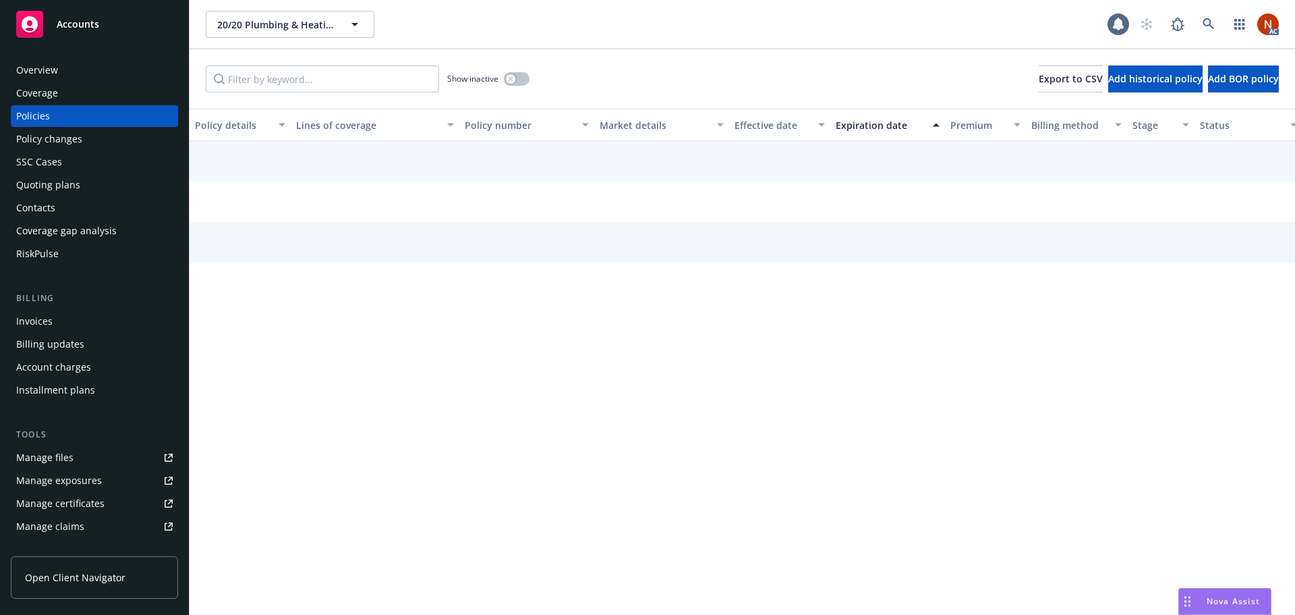 The width and height of the screenshot is (1295, 615). What do you see at coordinates (1209, 24) in the screenshot?
I see `a: Search` at bounding box center [1209, 24].